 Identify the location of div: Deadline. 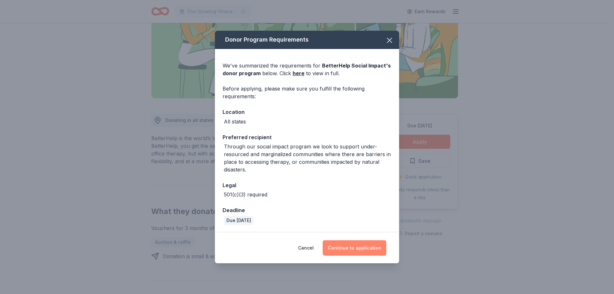
(307, 210).